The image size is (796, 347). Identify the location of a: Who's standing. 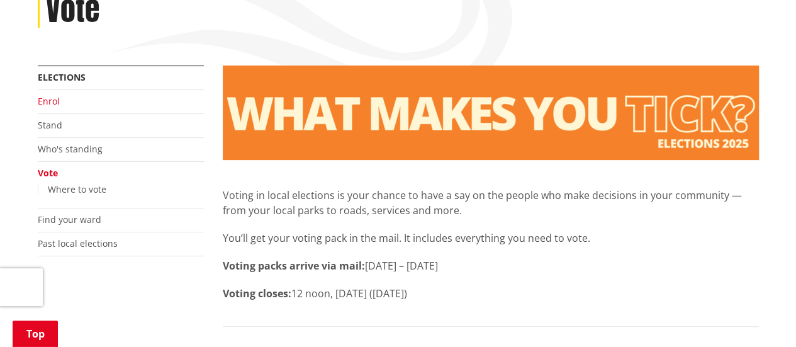
(70, 148).